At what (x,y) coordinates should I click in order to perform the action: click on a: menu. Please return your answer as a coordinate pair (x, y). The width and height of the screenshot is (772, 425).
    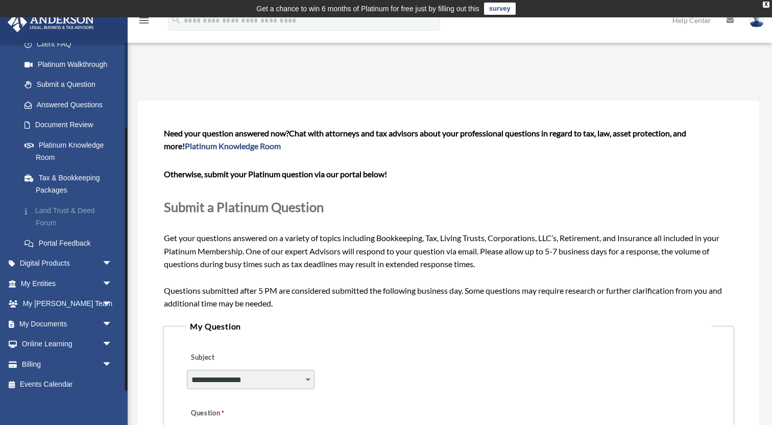
    Looking at the image, I should click on (144, 22).